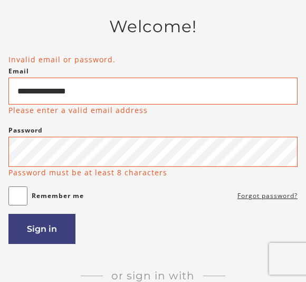  What do you see at coordinates (78, 110) in the screenshot?
I see `p: Please enter a valid email address` at bounding box center [78, 110].